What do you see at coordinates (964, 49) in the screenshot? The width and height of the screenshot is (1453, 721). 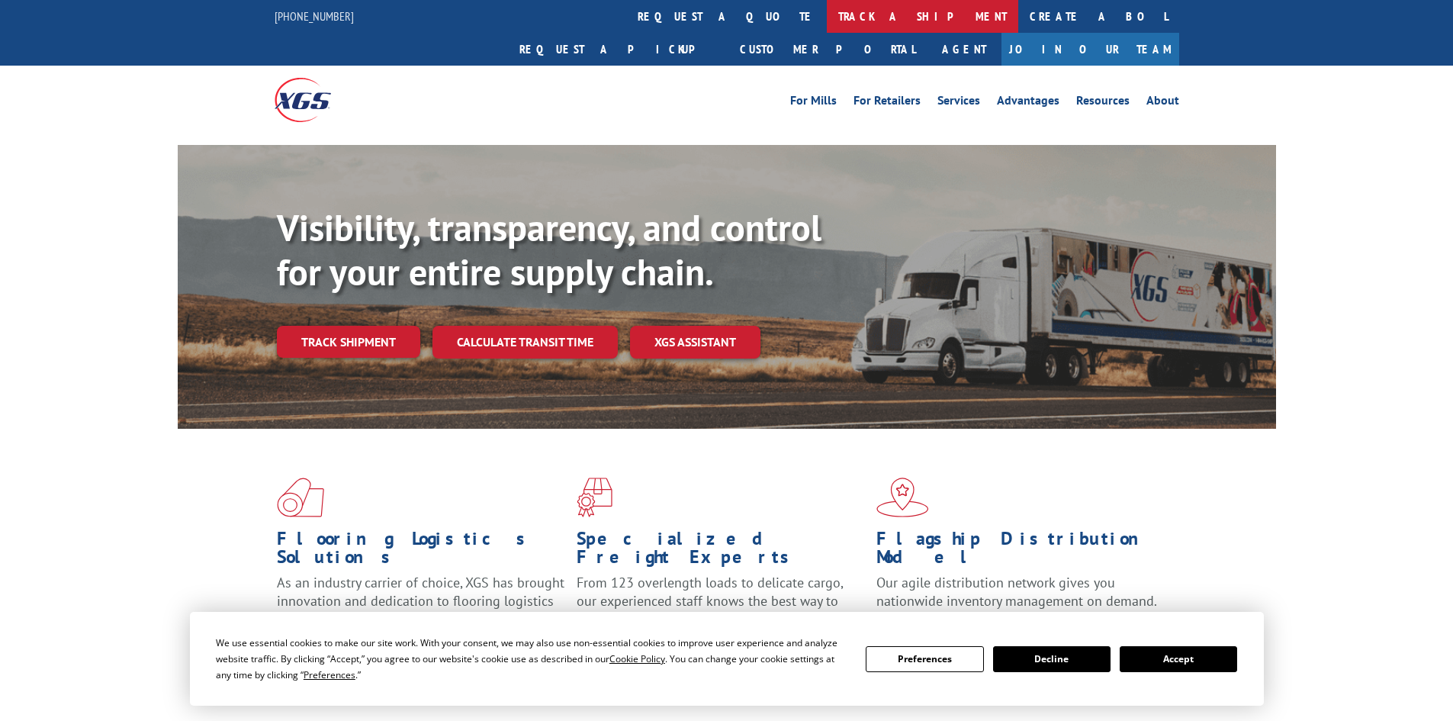 I see `a: Agent` at bounding box center [964, 49].